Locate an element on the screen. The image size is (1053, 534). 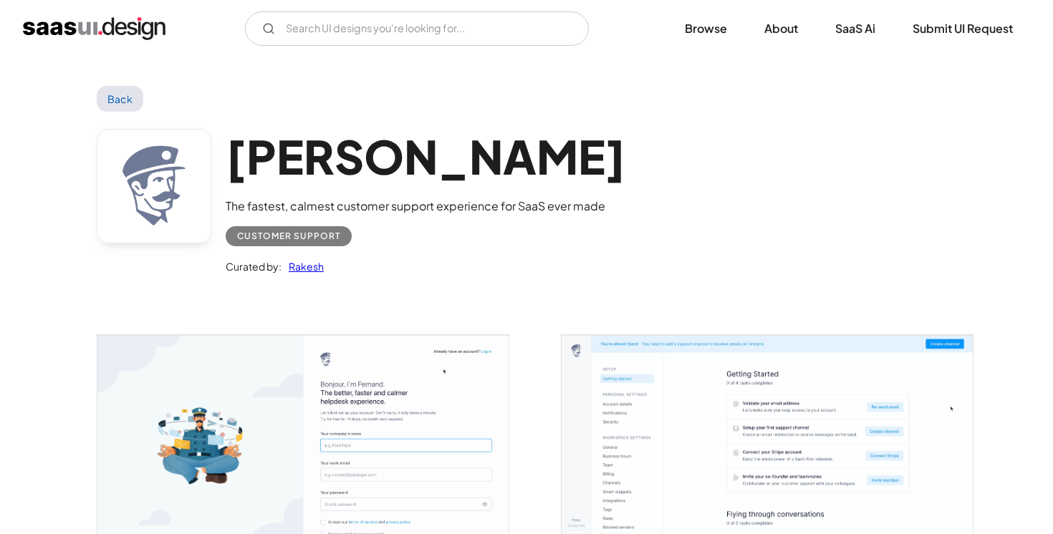
form: Email Form is located at coordinates (417, 29).